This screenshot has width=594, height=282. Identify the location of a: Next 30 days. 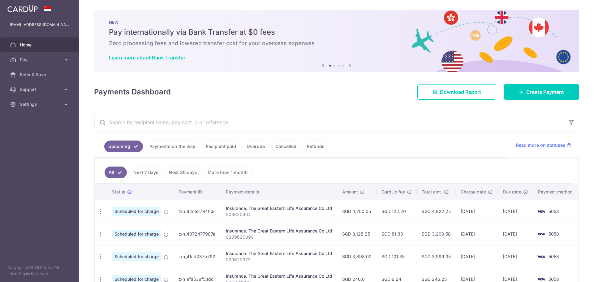
(183, 172).